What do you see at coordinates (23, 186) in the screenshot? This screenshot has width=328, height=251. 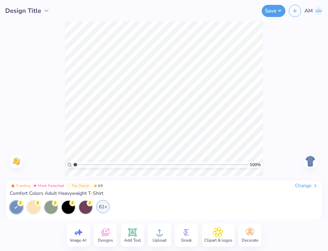 I see `span: Trending` at bounding box center [23, 186].